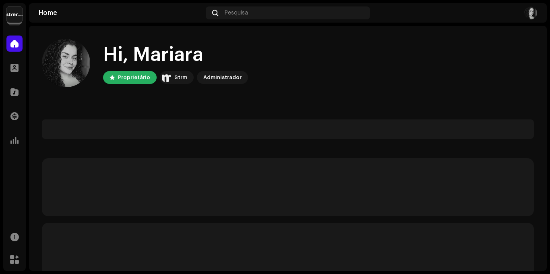 This screenshot has height=274, width=550. What do you see at coordinates (120, 13) in the screenshot?
I see `div: Home` at bounding box center [120, 13].